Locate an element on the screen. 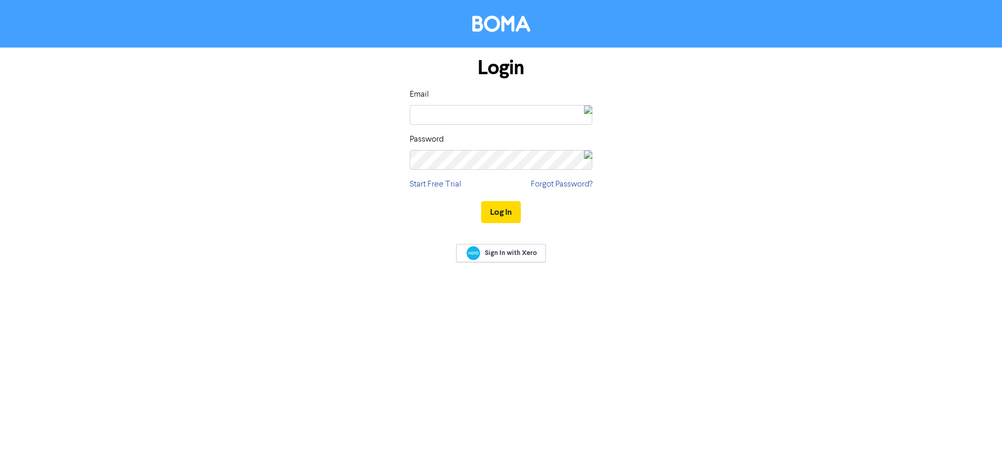  label: Password is located at coordinates (427, 139).